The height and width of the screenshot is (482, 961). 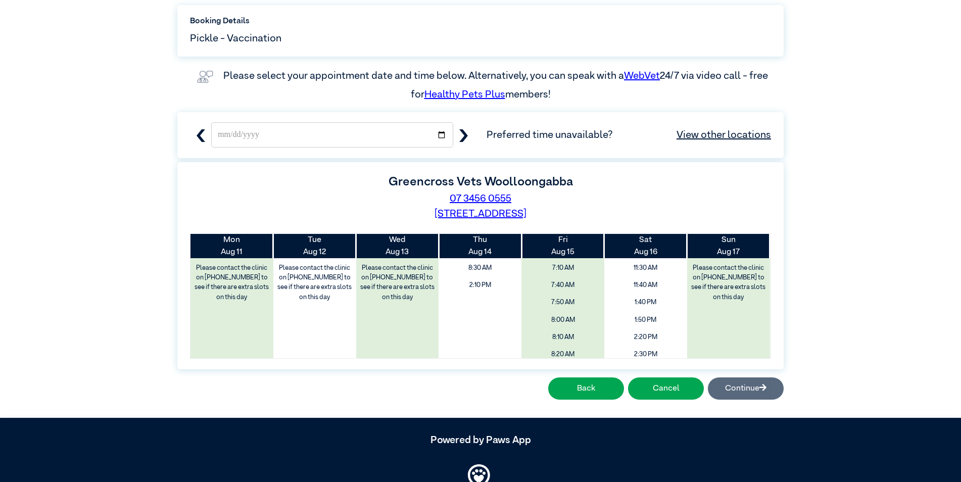 I want to click on th: Aug 14, so click(x=480, y=246).